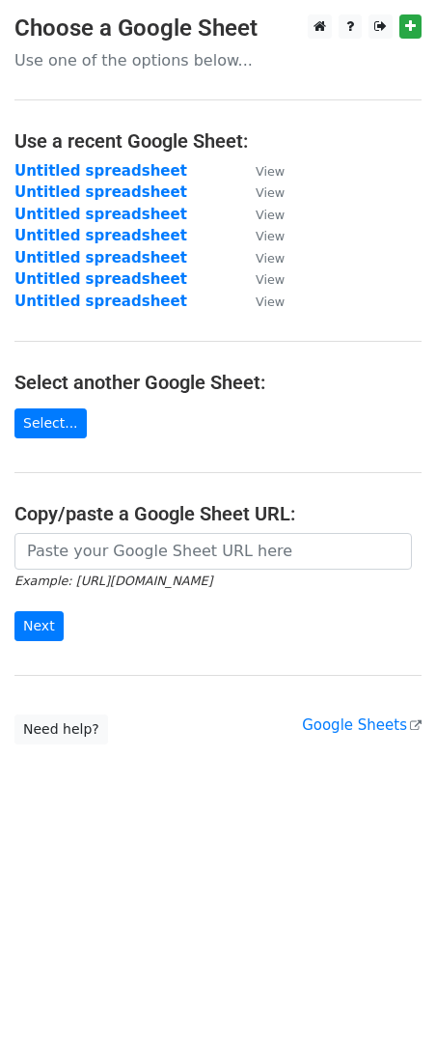 The height and width of the screenshot is (1037, 436). I want to click on input: Next, so click(39, 626).